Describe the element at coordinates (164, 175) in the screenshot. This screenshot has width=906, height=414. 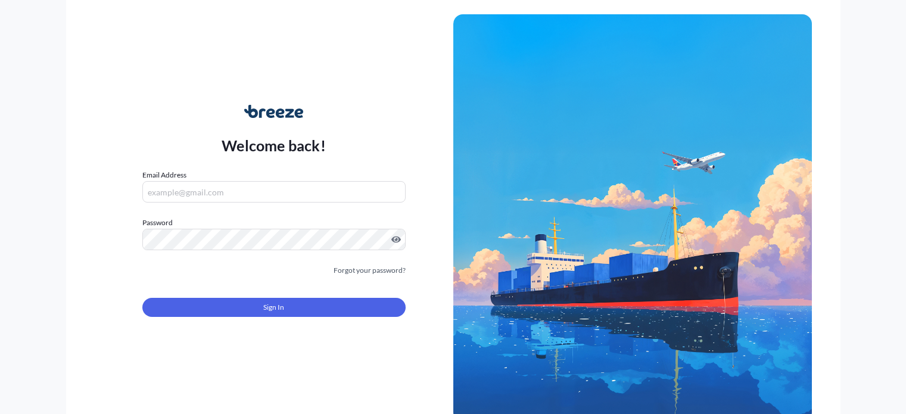
I see `label: Email Address` at that location.